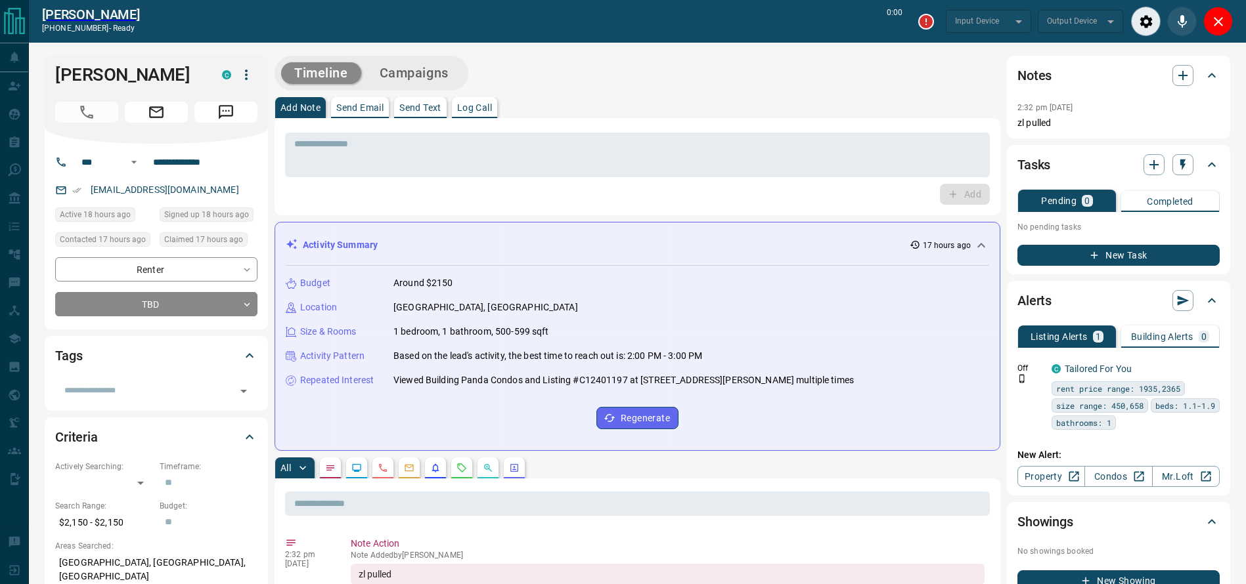 The width and height of the screenshot is (1246, 584). I want to click on p: Location, so click(318, 307).